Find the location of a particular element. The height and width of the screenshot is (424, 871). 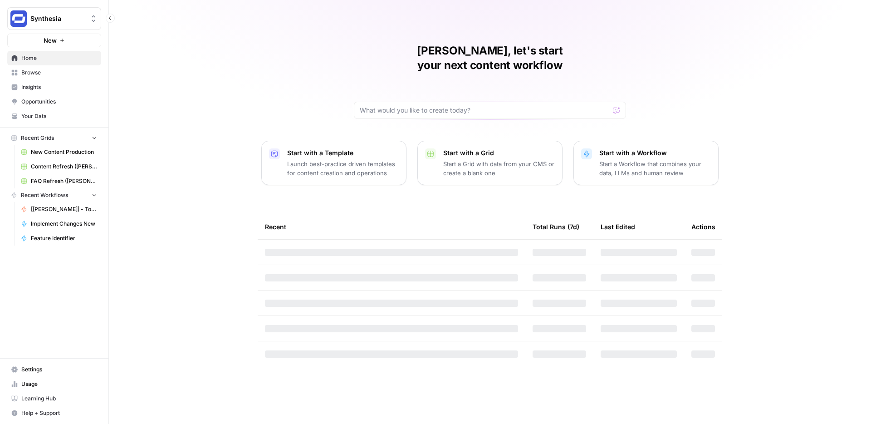

button: Recent Workflows is located at coordinates (54, 195).